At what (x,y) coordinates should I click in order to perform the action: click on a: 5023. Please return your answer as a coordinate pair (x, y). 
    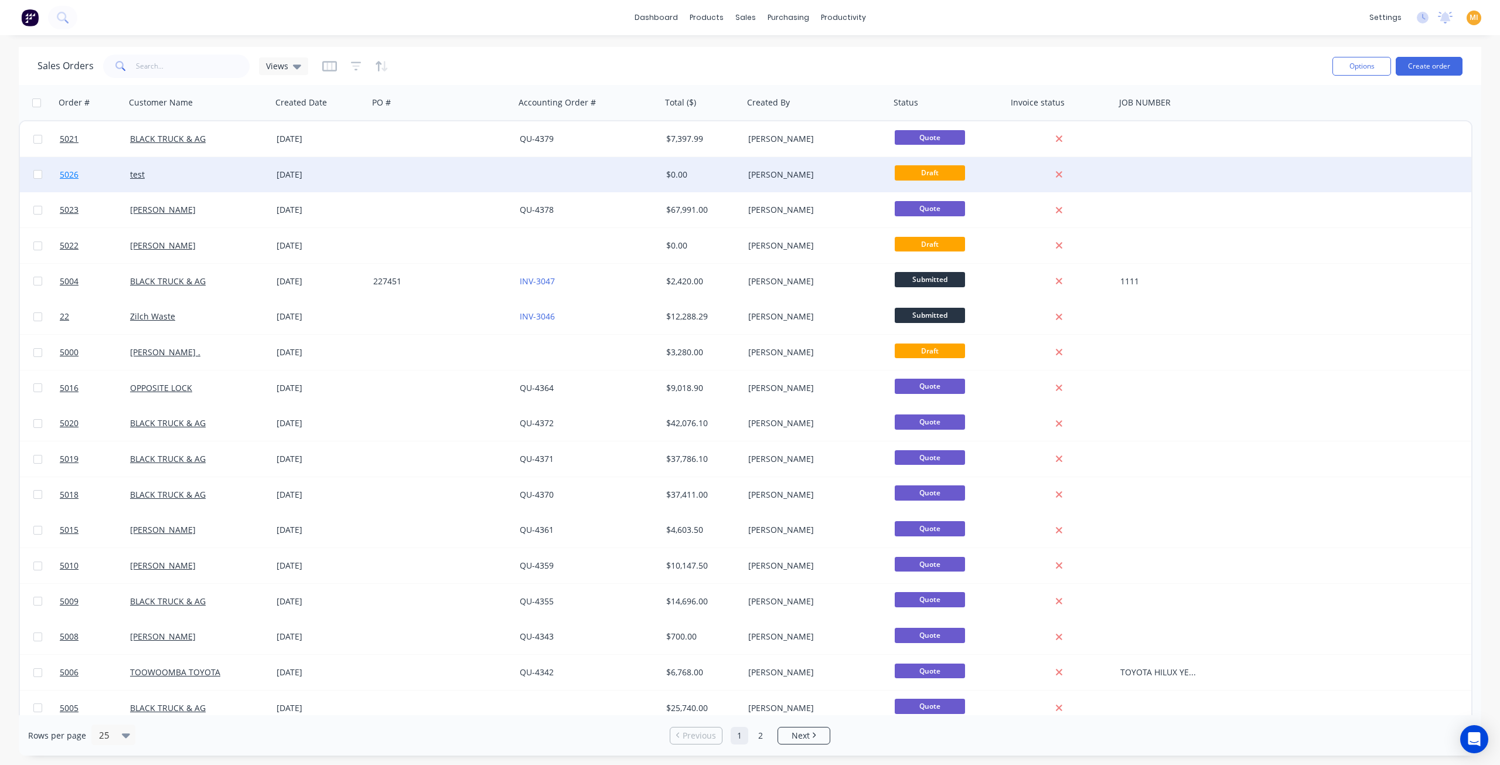
    Looking at the image, I should click on (95, 210).